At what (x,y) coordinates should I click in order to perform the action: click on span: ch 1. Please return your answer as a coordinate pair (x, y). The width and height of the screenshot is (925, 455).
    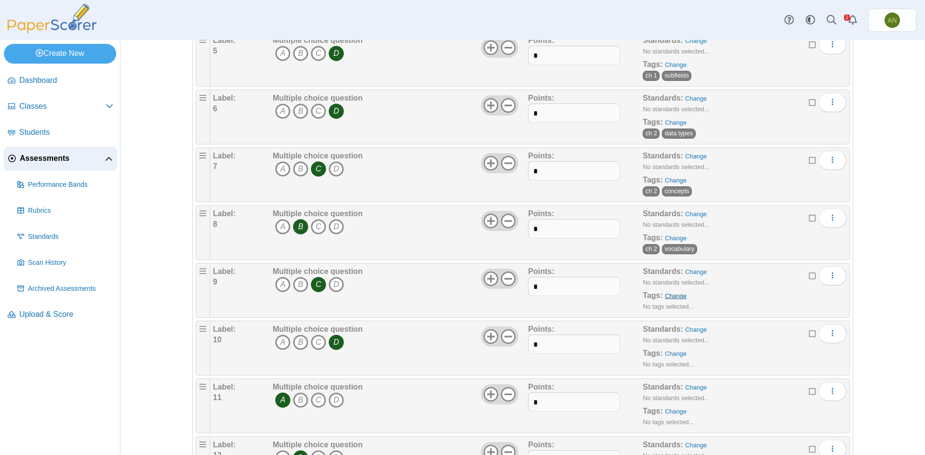
    Looking at the image, I should click on (651, 76).